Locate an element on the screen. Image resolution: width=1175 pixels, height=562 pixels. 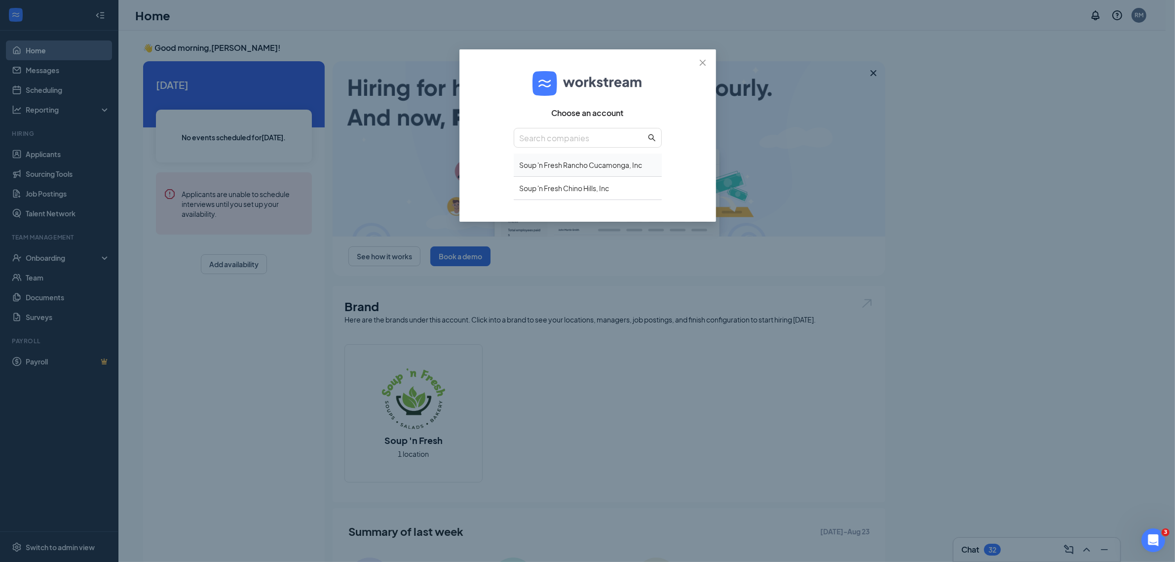
img: logo is located at coordinates (588, 83).